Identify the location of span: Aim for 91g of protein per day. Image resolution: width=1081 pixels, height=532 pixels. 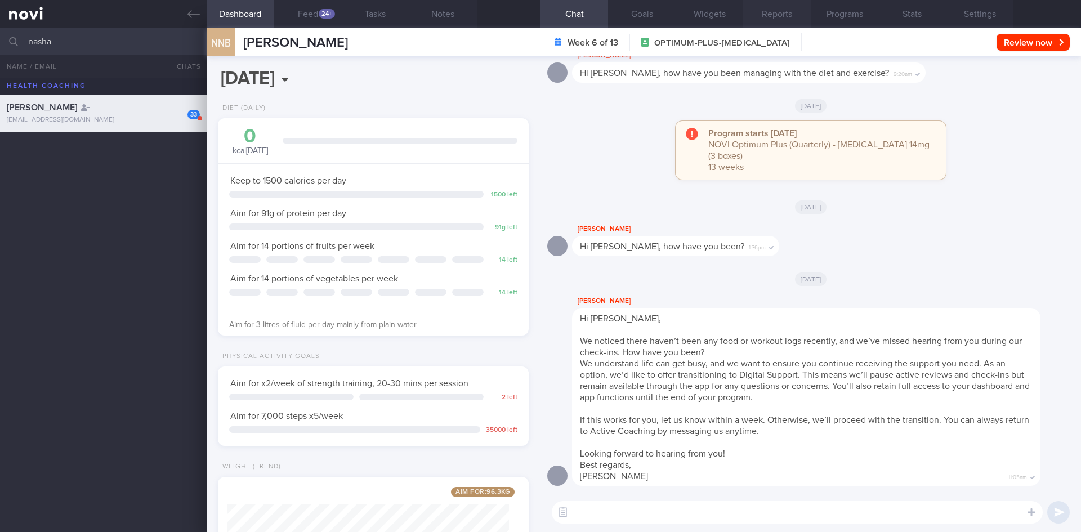
(288, 213).